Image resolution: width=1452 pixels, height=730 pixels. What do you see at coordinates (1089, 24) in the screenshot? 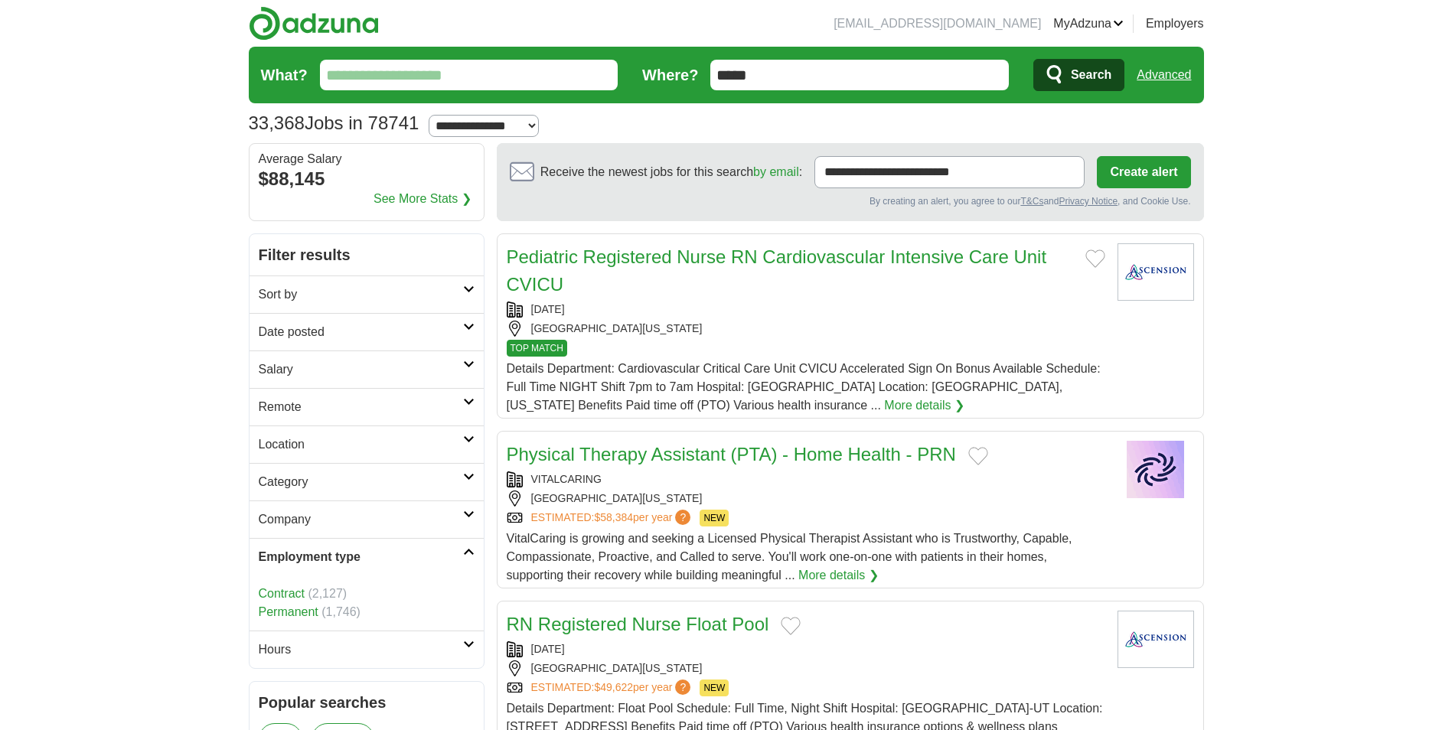
I see `a: MyAdzuna` at bounding box center [1089, 24].